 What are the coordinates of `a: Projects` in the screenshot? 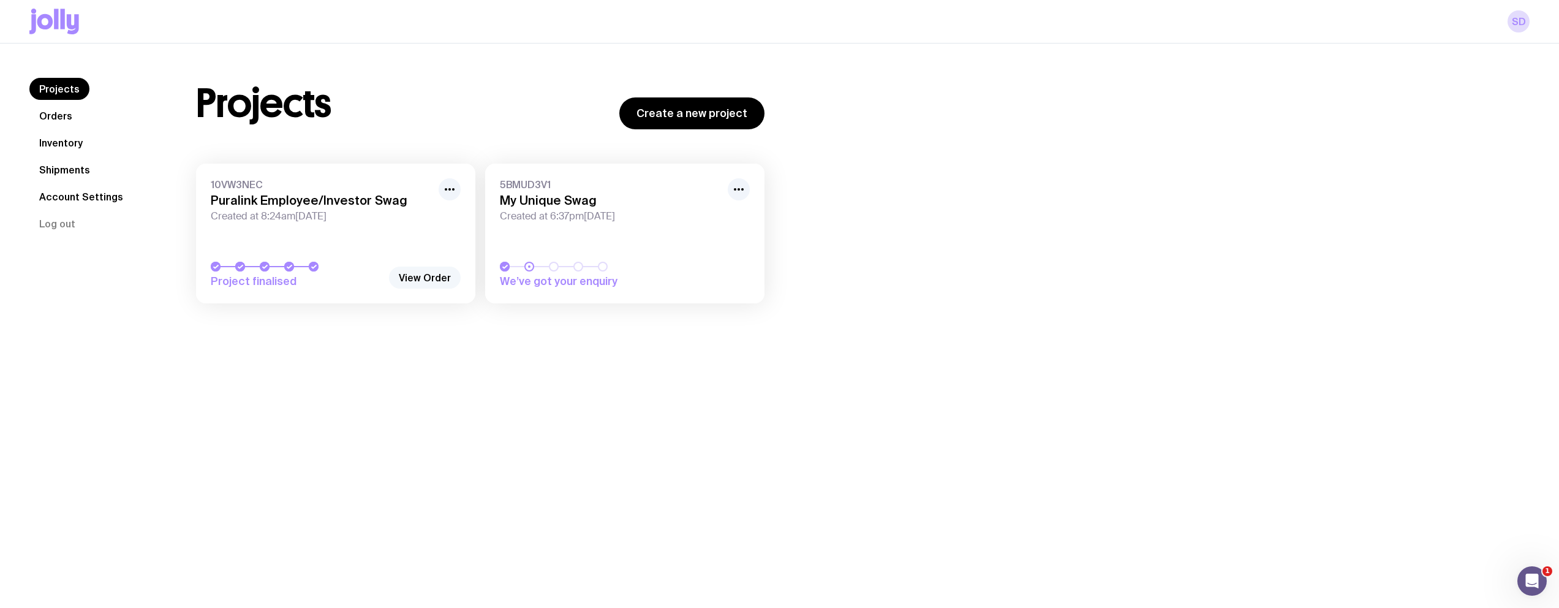 It's located at (59, 89).